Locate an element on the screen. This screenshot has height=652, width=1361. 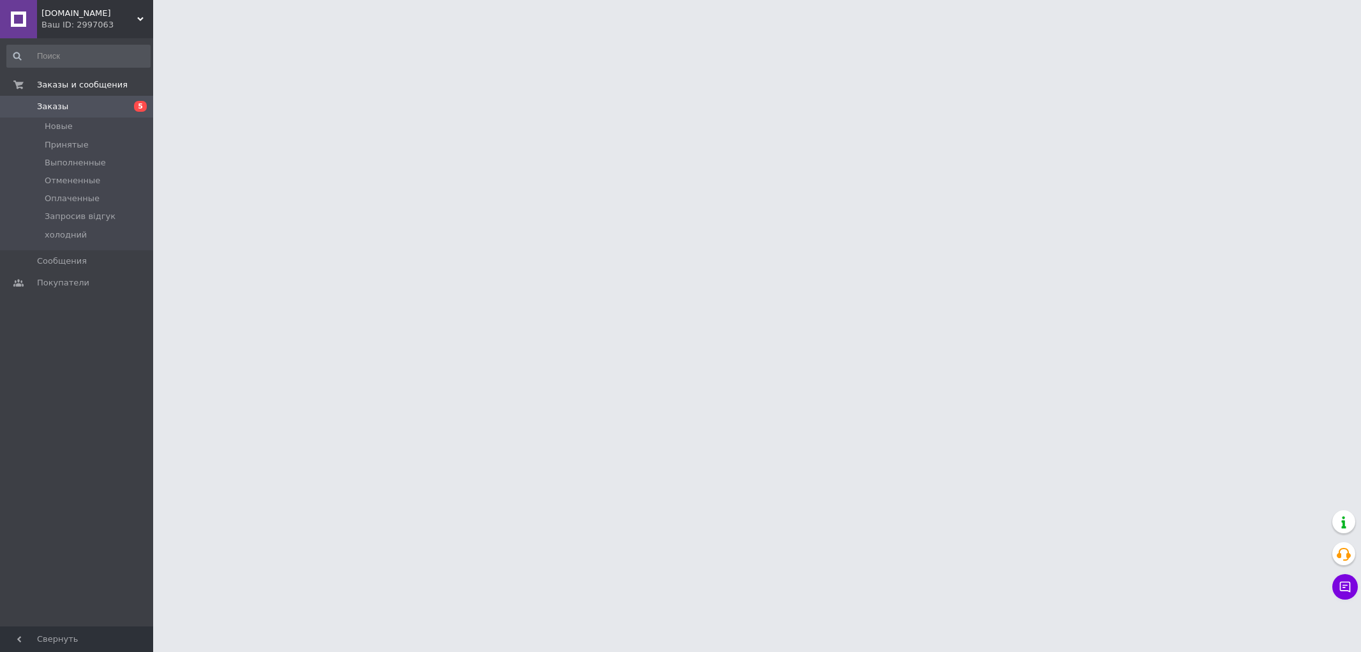
span: shock-market.in.ua is located at coordinates (89, 13).